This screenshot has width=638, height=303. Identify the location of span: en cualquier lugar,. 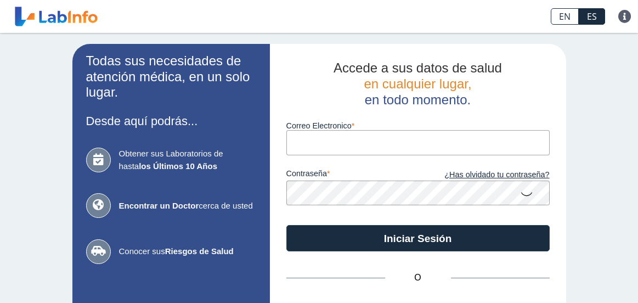
(417, 83).